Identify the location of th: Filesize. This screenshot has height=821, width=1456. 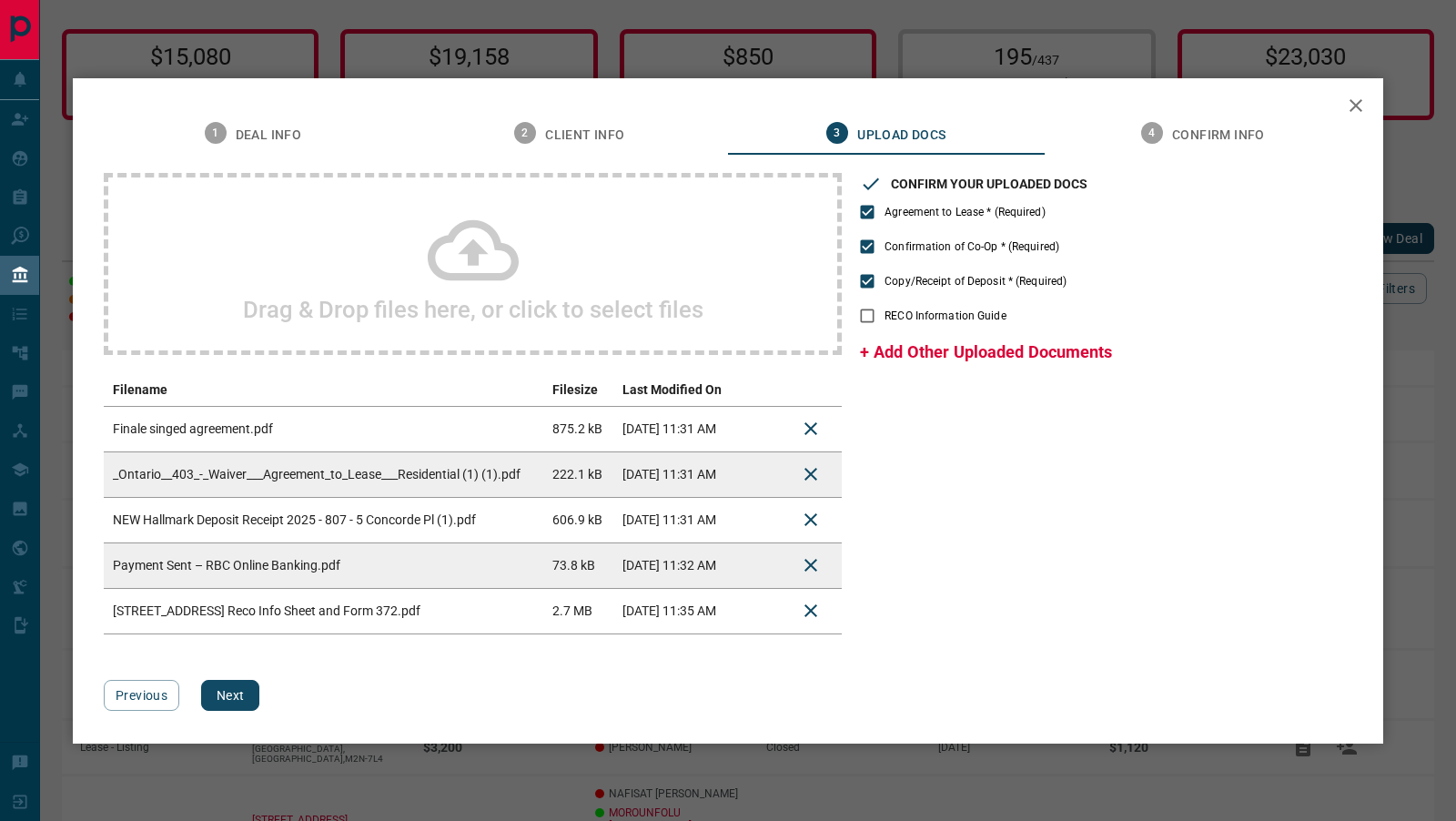
(578, 390).